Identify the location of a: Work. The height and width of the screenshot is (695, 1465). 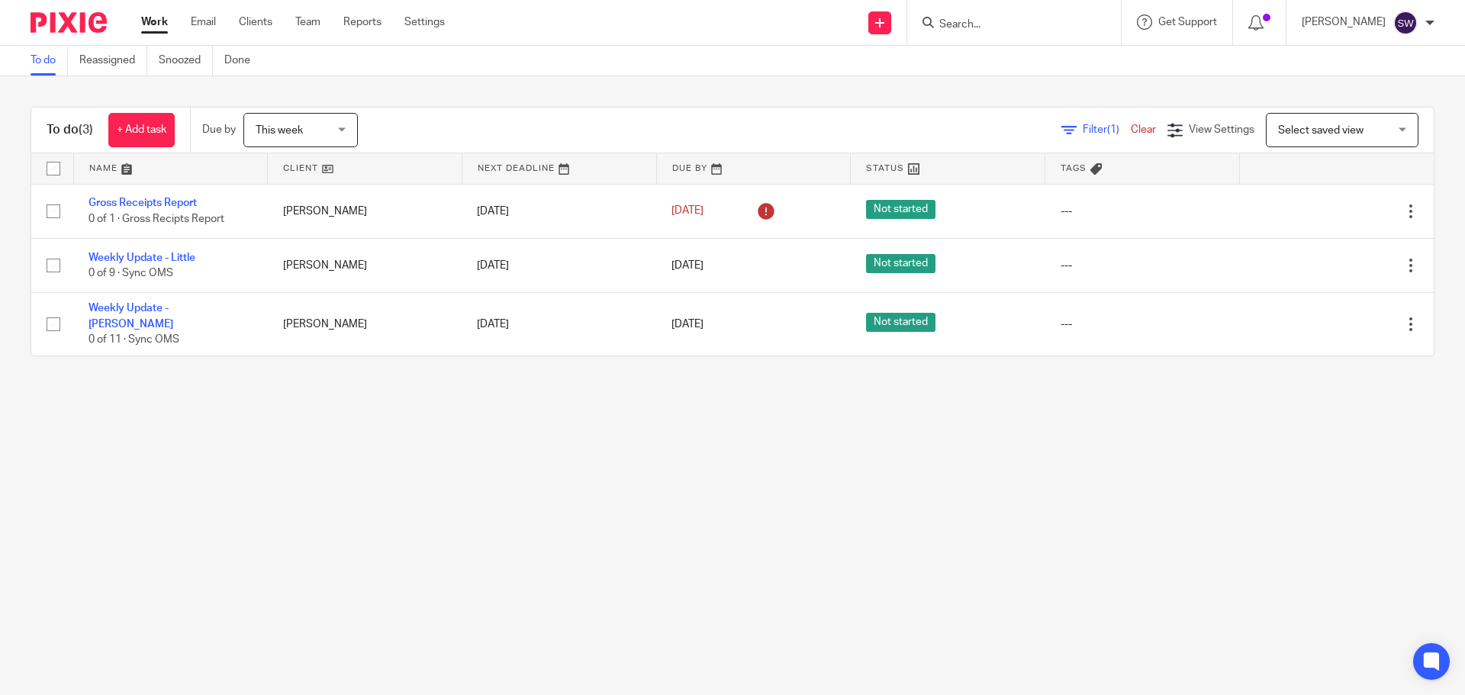
(154, 22).